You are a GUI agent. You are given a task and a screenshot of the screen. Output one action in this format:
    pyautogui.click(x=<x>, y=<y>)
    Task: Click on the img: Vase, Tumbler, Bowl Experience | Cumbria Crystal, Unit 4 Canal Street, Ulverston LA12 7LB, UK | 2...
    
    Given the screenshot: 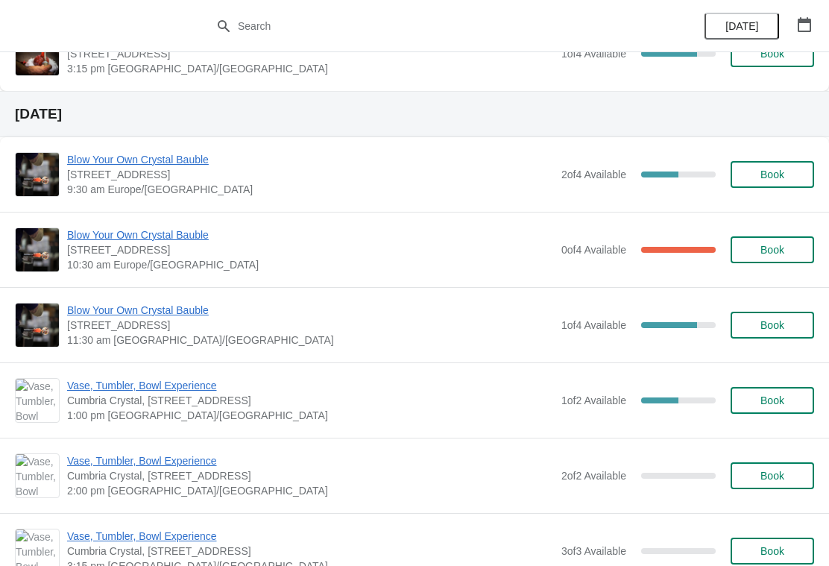 What is the action you would take?
    pyautogui.click(x=37, y=476)
    